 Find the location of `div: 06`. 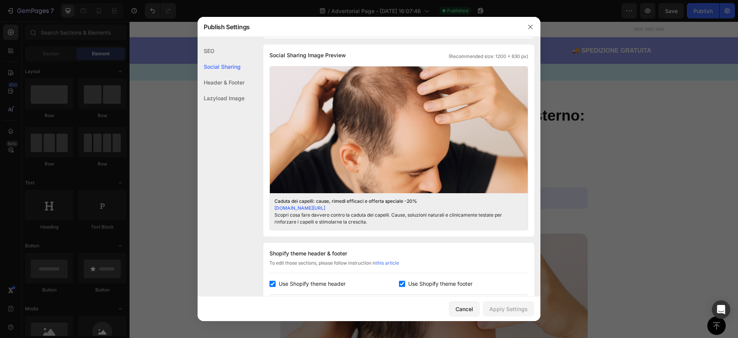

div: 06 is located at coordinates (323, 27).